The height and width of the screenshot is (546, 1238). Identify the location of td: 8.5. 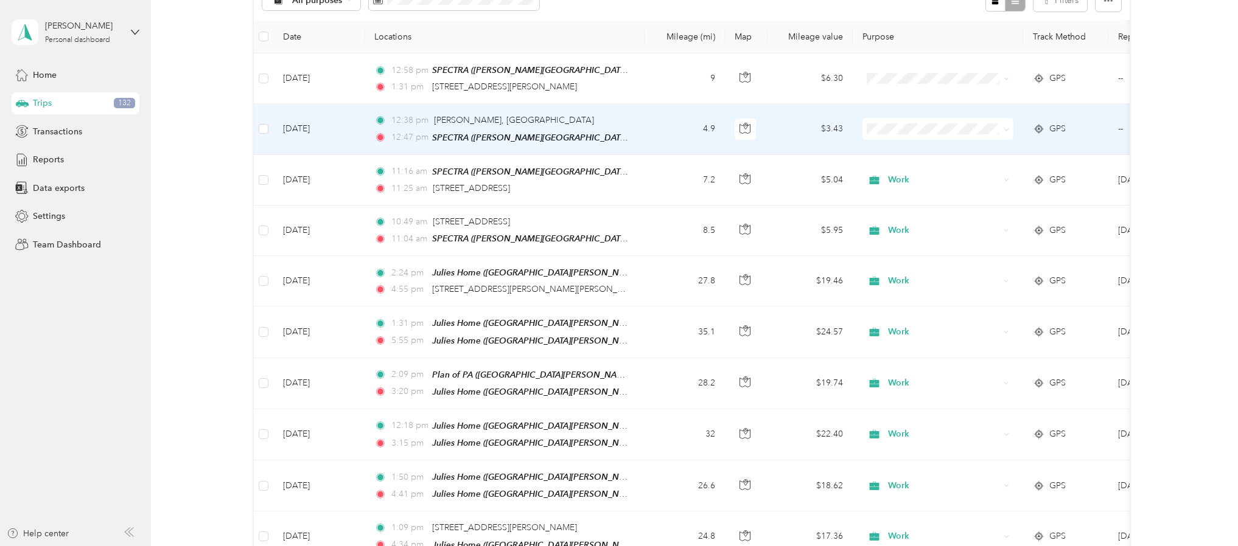
(685, 231).